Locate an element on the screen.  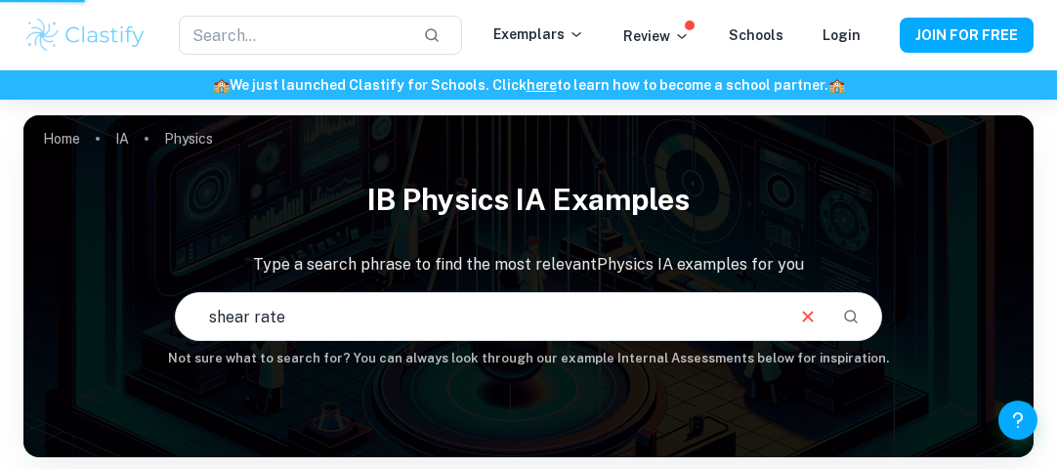
button: Help and Feedback is located at coordinates (1018, 420).